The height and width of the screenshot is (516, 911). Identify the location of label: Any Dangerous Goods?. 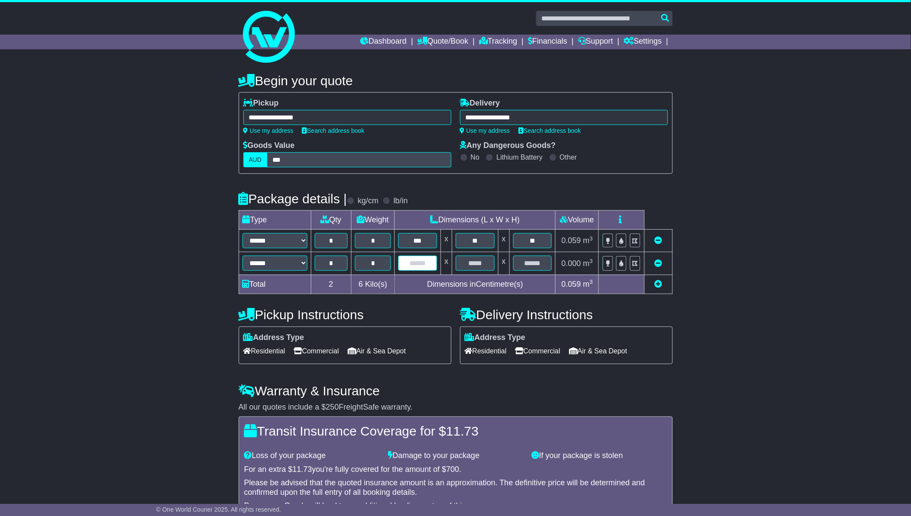
(508, 146).